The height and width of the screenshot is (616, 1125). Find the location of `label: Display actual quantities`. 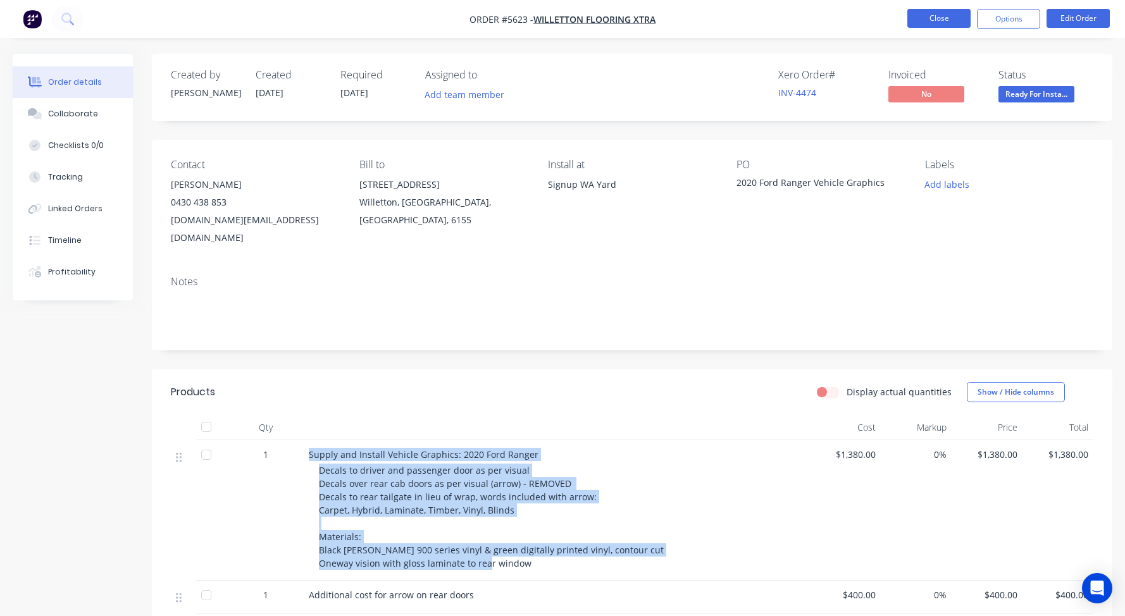

label: Display actual quantities is located at coordinates (899, 392).